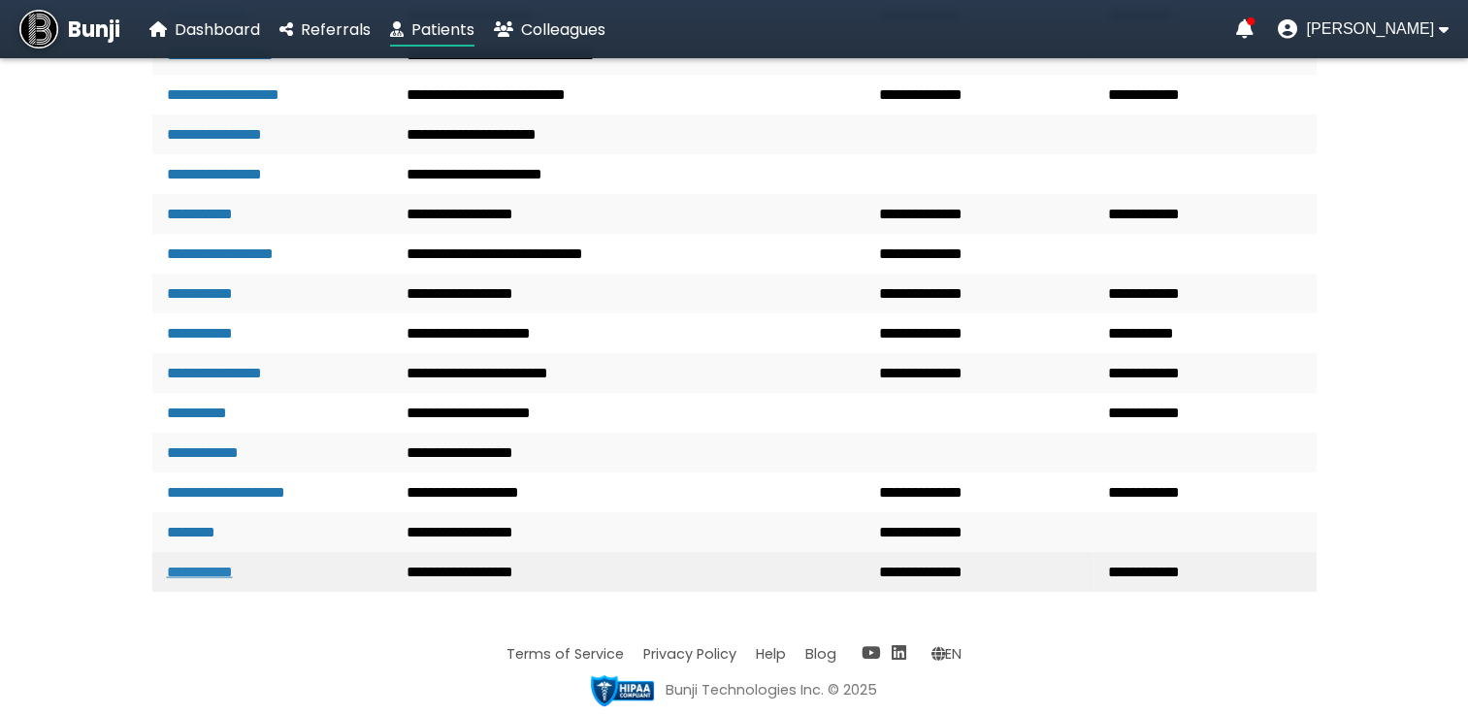  Describe the element at coordinates (563, 29) in the screenshot. I see `span: Colleagues` at that location.